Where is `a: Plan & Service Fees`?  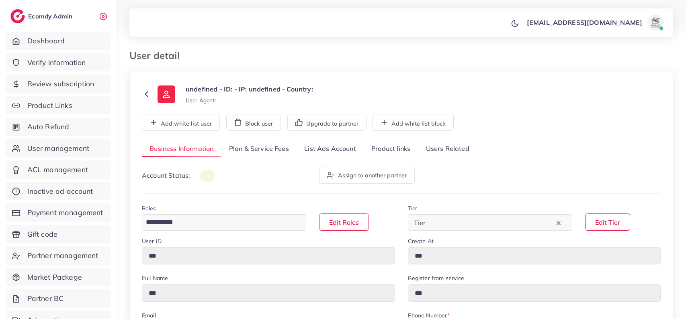
a: Plan & Service Fees is located at coordinates (259, 149).